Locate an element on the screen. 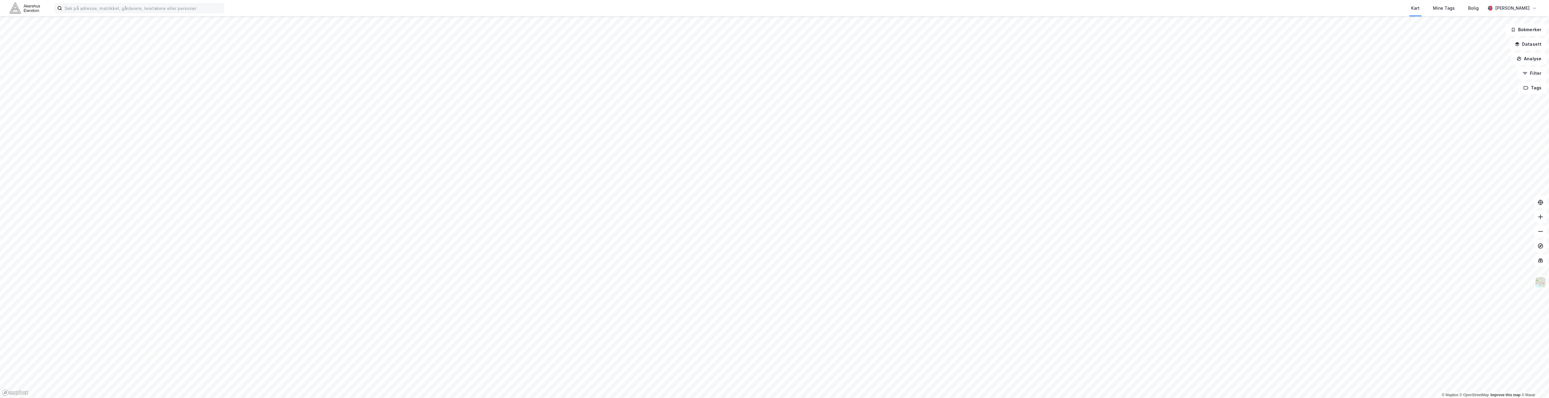 This screenshot has width=1549, height=398. div: Kontrollprogram for chat is located at coordinates (1534, 384).